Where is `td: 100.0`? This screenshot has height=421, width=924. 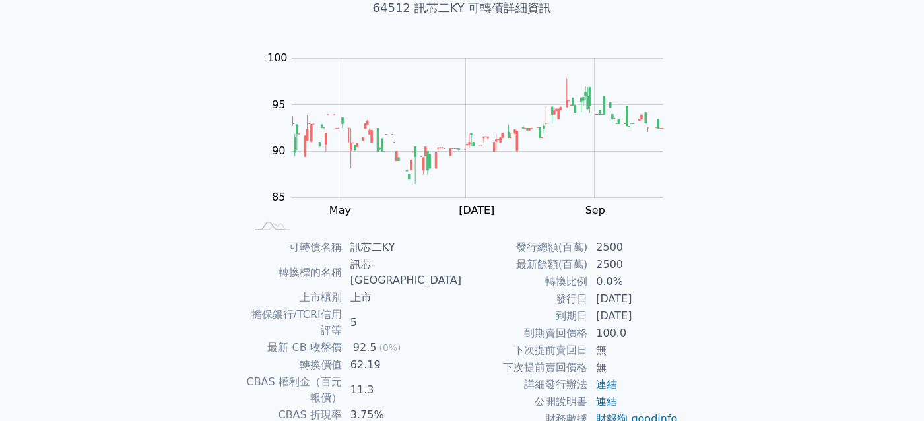 td: 100.0 is located at coordinates (633, 333).